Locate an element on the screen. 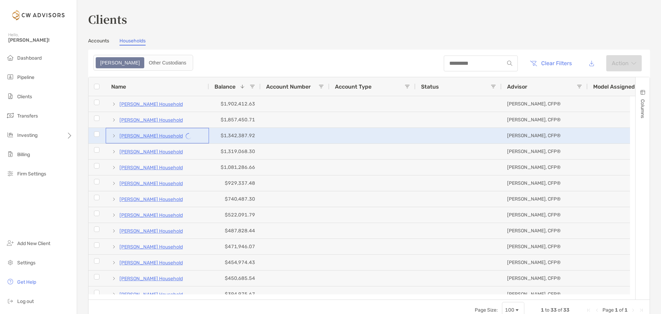 This screenshot has height=314, width=661. div: Zoe is located at coordinates (120, 63).